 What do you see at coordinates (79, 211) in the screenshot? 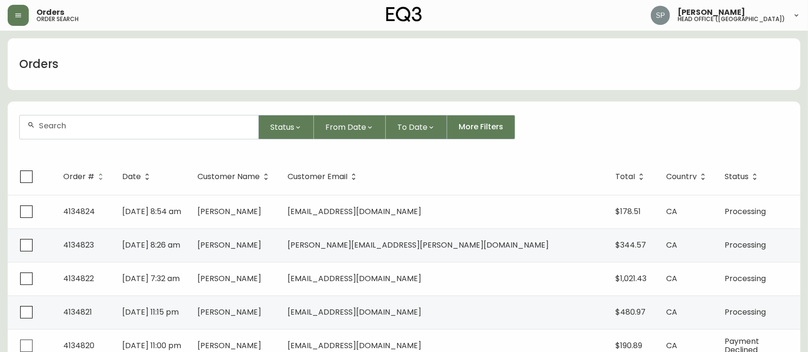
I see `span: 4134824` at bounding box center [79, 211].